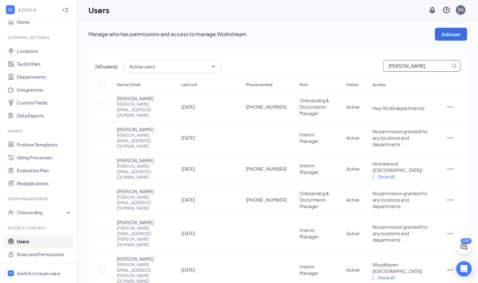 The width and height of the screenshot is (478, 283). What do you see at coordinates (464, 247) in the screenshot?
I see `button: ChatActive` at bounding box center [464, 247].